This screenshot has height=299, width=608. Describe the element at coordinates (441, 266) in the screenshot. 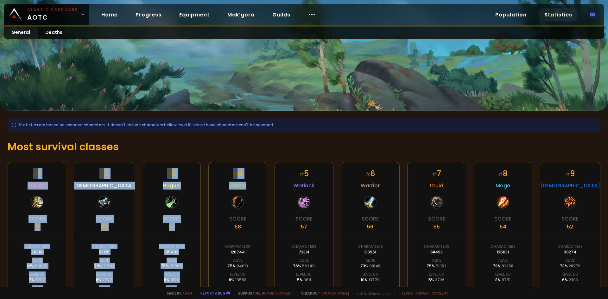

I see `span: 51392` at that location.